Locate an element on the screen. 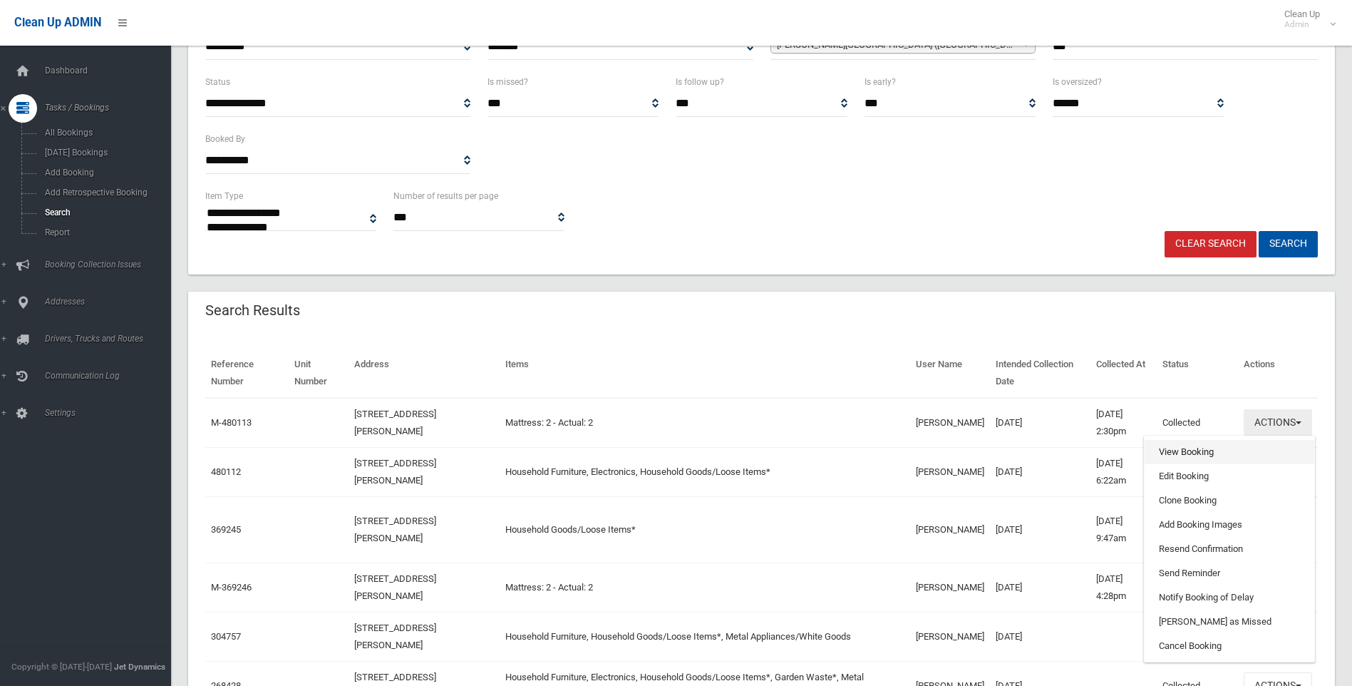 This screenshot has width=1352, height=686. td: Household Furniture, Household Goods/Loose Items*, Metal Appliances/White Goods is located at coordinates (705, 636).